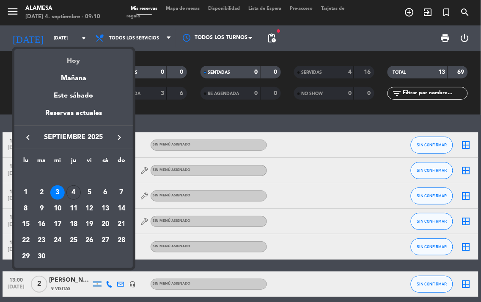 This screenshot has width=481, height=302. What do you see at coordinates (122, 240) in the screenshot?
I see `div: 28` at bounding box center [122, 240].